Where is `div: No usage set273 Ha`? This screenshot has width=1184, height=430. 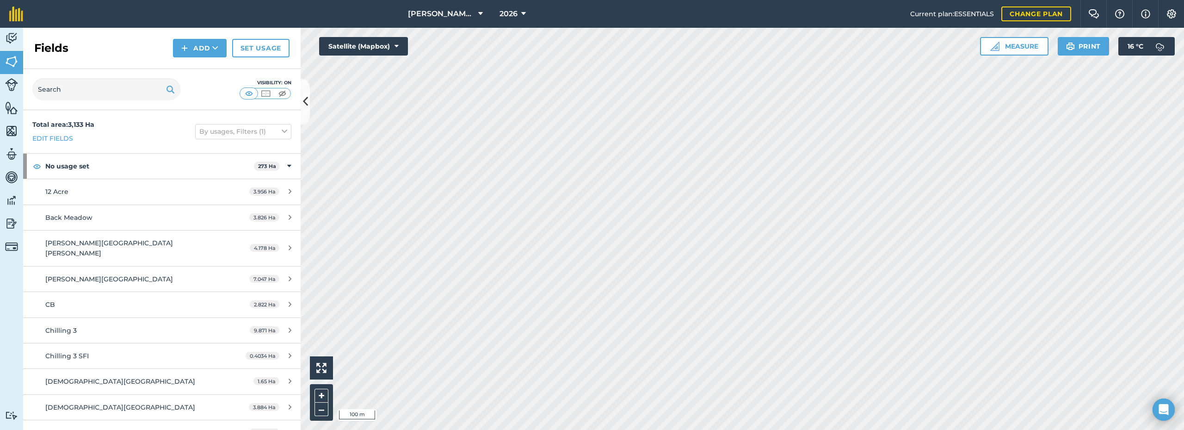 div: No usage set273 Ha is located at coordinates (162, 166).